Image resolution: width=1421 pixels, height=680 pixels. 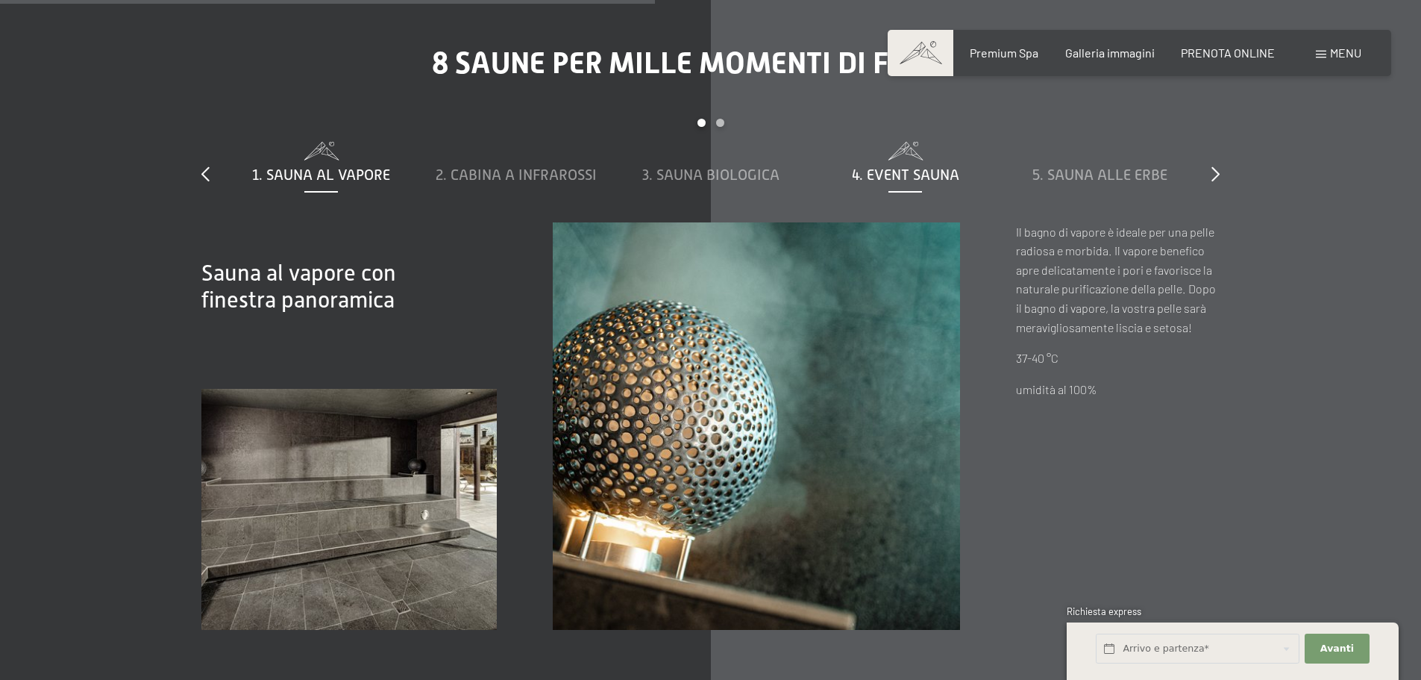 I want to click on span: Galleria immagini, so click(x=1110, y=52).